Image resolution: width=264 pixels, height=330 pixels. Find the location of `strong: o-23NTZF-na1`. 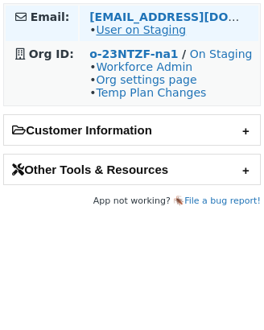

strong: o-23NTZF-na1 is located at coordinates (134, 54).